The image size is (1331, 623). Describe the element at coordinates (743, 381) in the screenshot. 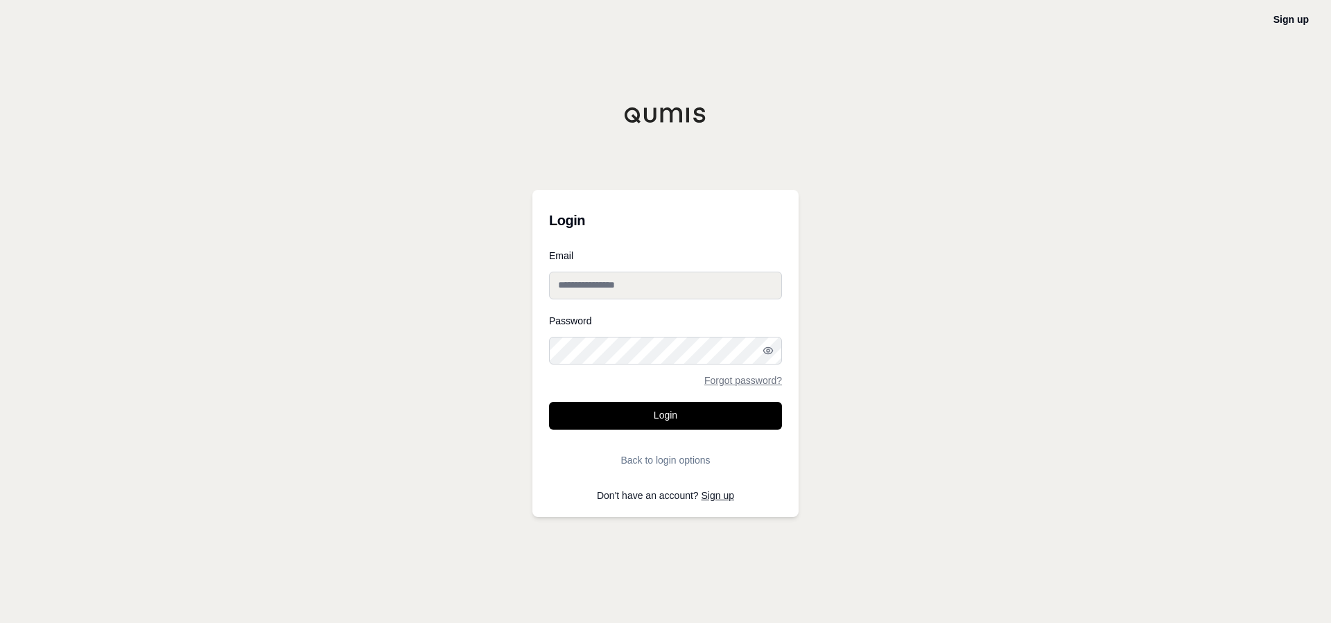

I see `a: Forgot password?` at that location.